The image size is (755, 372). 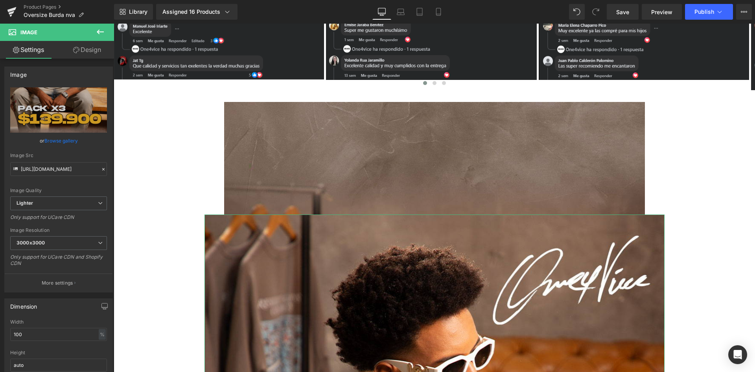 What do you see at coordinates (662, 12) in the screenshot?
I see `a: Preview` at bounding box center [662, 12].